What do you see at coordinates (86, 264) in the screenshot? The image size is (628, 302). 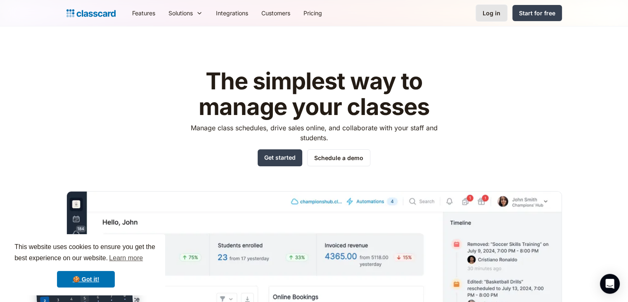 I see `div: cookieconsent` at bounding box center [86, 264].